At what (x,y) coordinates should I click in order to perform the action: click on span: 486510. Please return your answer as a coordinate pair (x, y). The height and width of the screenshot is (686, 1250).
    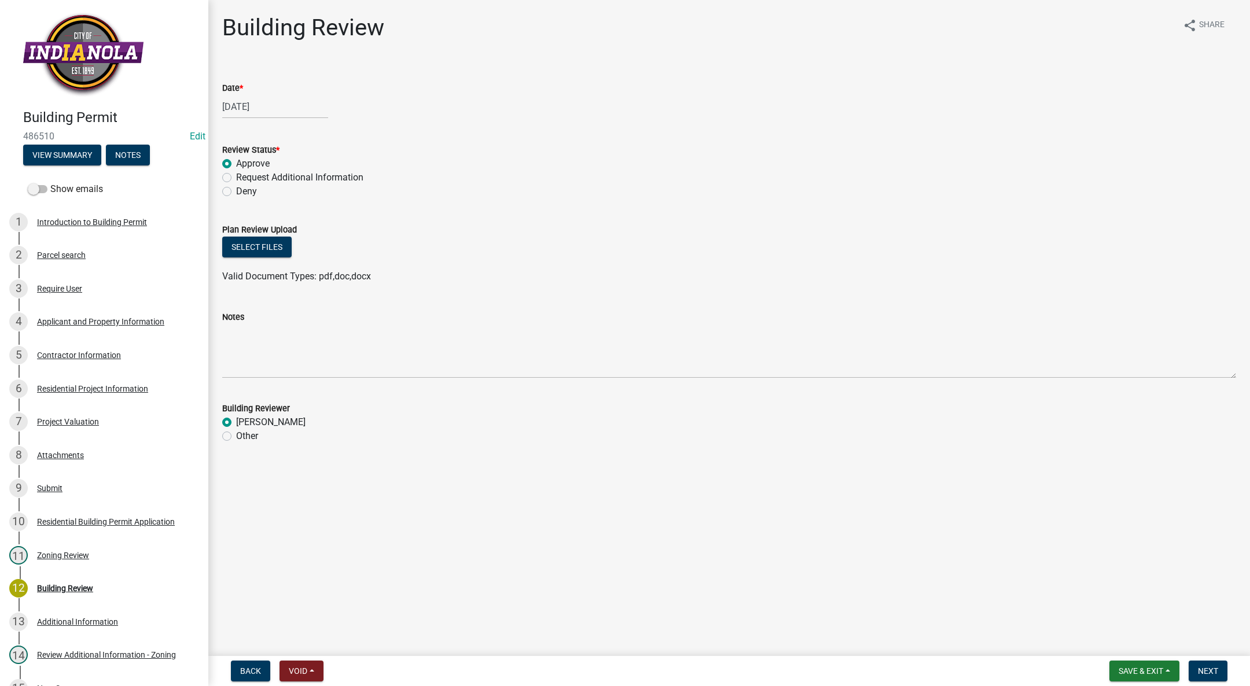
    Looking at the image, I should click on (104, 136).